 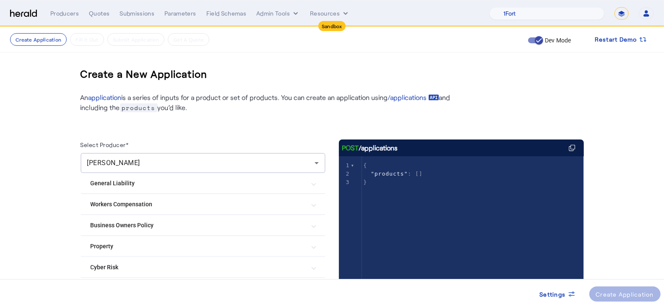 What do you see at coordinates (203, 246) in the screenshot?
I see `mat-expansion-panel-header: Property` at bounding box center [203, 246].